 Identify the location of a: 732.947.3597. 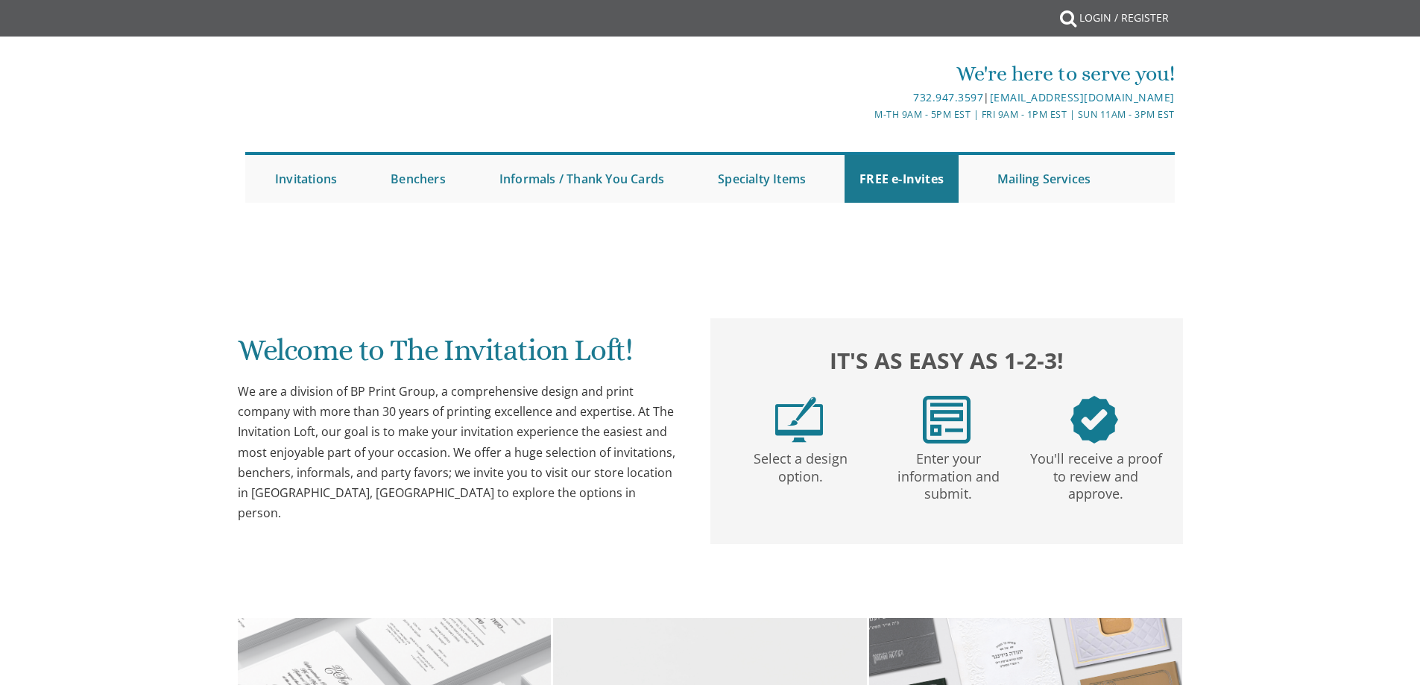
(948, 97).